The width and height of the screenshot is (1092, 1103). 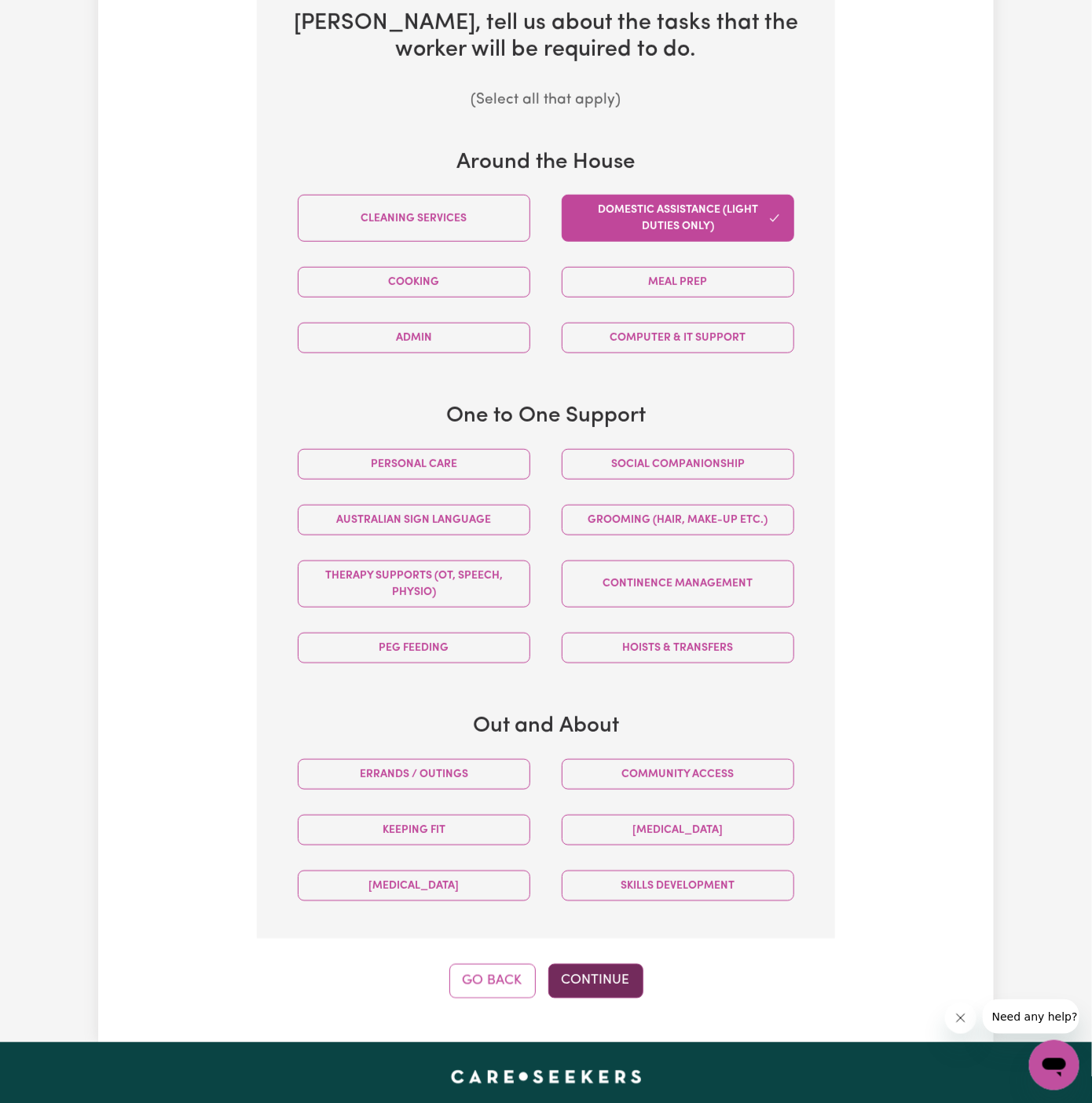 I want to click on h3: Around the House, so click(x=546, y=163).